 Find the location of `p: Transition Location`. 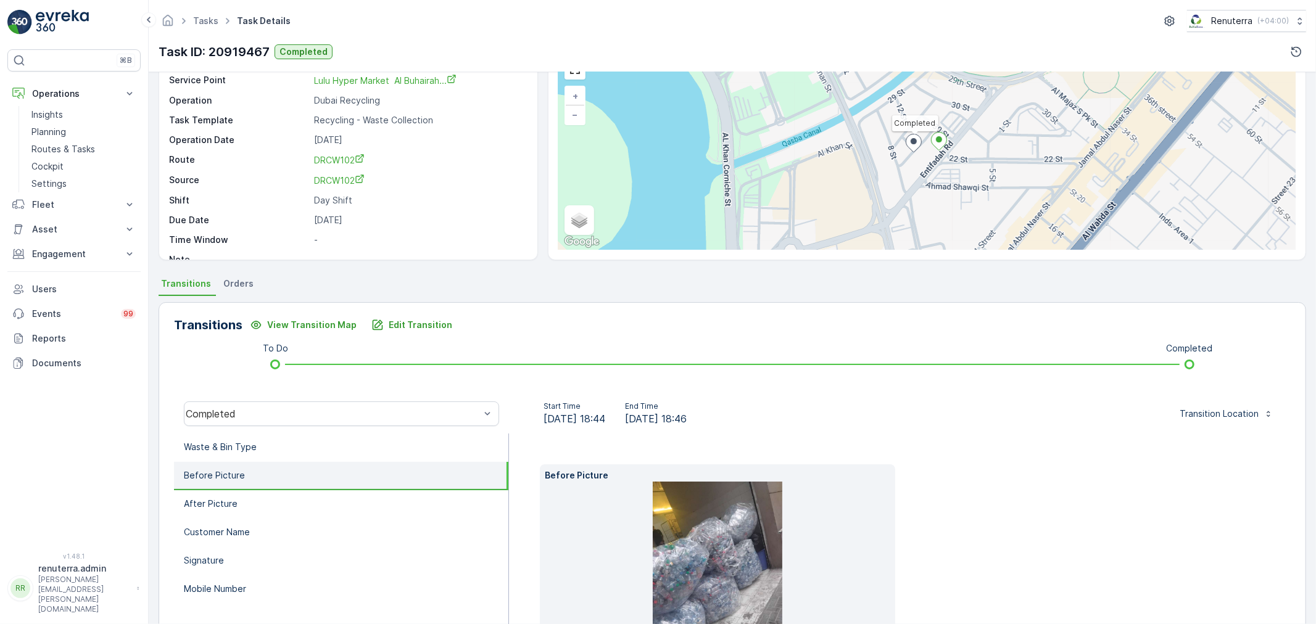

p: Transition Location is located at coordinates (1219, 414).